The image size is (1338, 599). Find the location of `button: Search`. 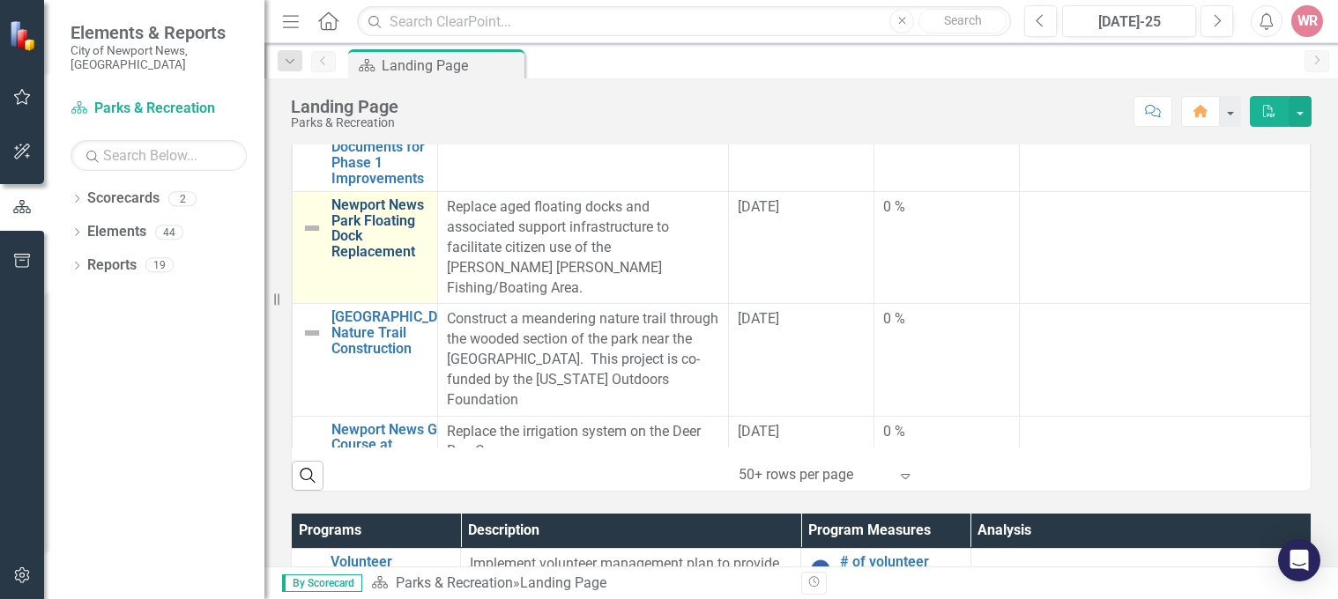

button: Search is located at coordinates (963, 21).